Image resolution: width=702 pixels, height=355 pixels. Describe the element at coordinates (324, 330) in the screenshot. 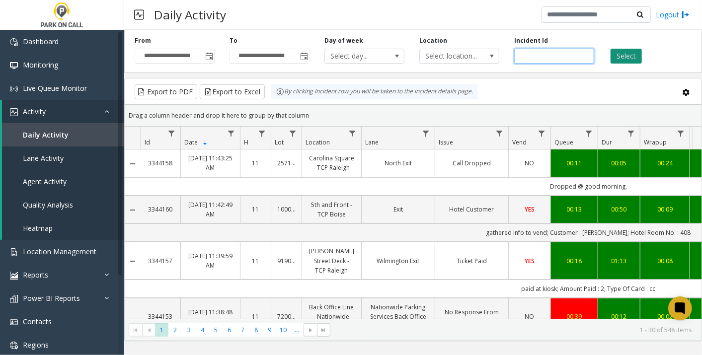

I see `span: Go to the last page` at that location.